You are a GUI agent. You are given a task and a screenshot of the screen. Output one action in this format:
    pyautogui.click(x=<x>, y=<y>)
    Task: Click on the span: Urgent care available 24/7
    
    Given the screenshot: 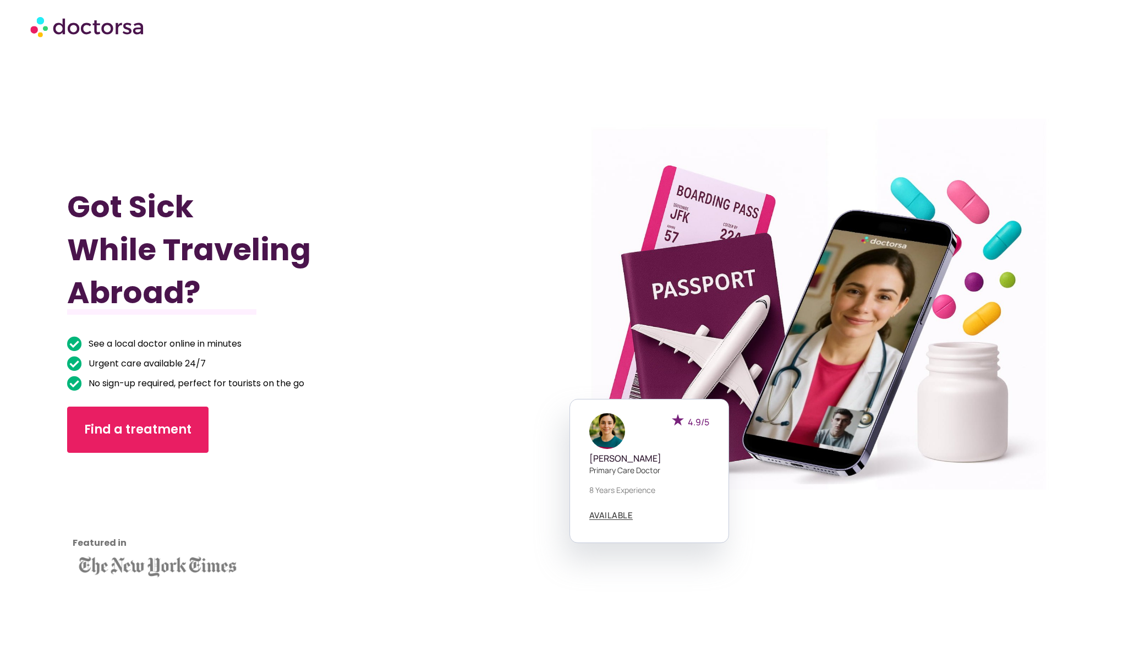 What is the action you would take?
    pyautogui.click(x=146, y=364)
    